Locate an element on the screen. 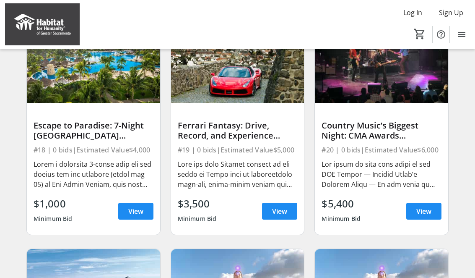 The height and width of the screenshot is (278, 475). img: Ferrari Fantasy: Drive, Record, and Experience Magic in Italy is located at coordinates (238, 65).